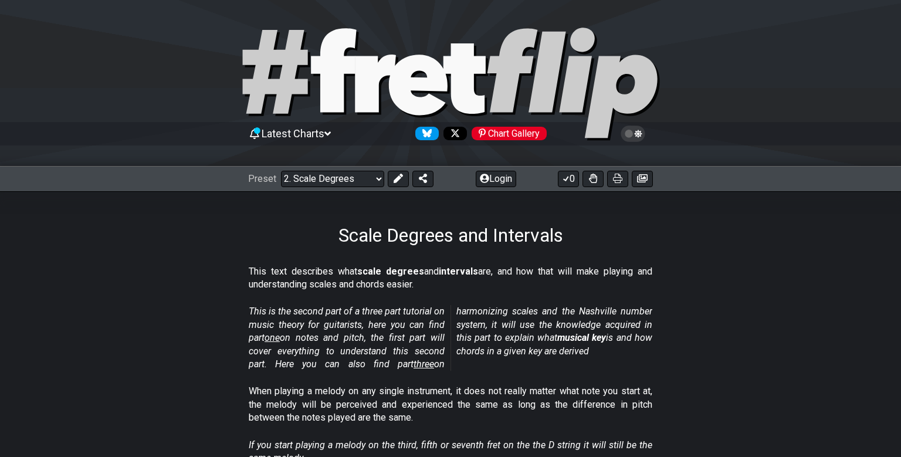 This screenshot has width=901, height=457. I want to click on h1: Scale Degrees and Intervals, so click(450, 235).